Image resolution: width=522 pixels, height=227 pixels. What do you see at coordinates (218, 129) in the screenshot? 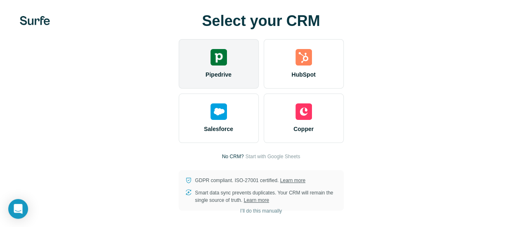
I see `span: Salesforce` at bounding box center [218, 129].